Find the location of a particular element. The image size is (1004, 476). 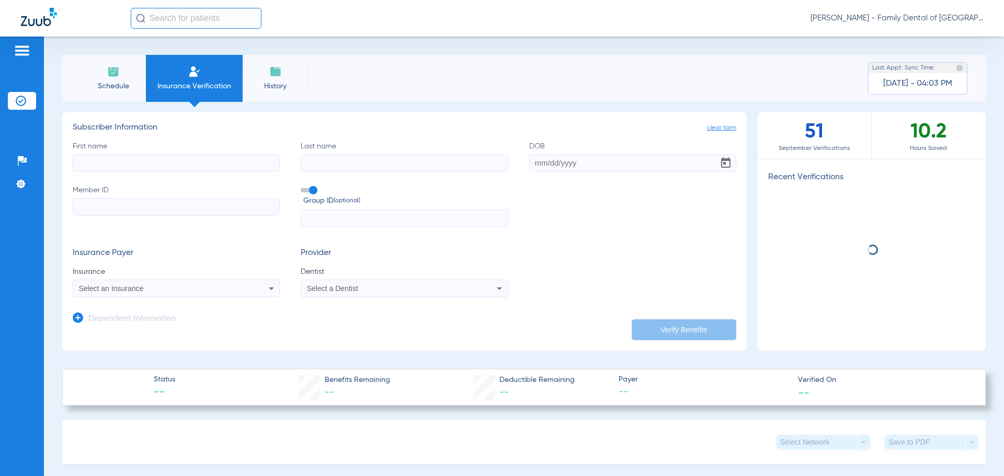

h3: Dependent Information is located at coordinates (132, 319).